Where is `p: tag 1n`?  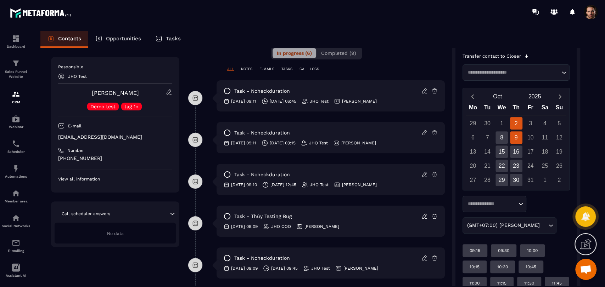
p: tag 1n is located at coordinates (131, 107).